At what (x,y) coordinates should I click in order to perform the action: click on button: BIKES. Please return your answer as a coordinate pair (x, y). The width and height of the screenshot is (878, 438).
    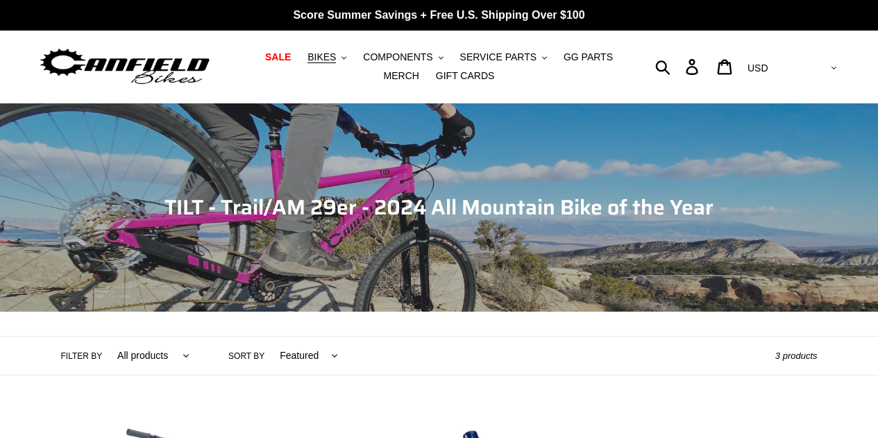
    Looking at the image, I should click on (327, 57).